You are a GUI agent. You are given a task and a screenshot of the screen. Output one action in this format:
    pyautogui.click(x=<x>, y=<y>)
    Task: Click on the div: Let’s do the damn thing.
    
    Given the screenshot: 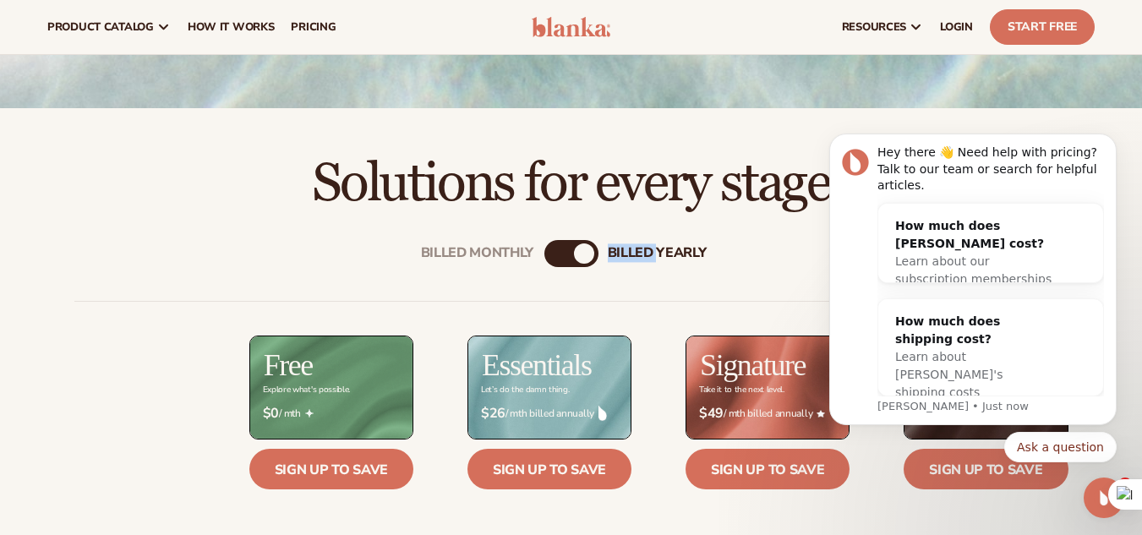 What is the action you would take?
    pyautogui.click(x=525, y=390)
    